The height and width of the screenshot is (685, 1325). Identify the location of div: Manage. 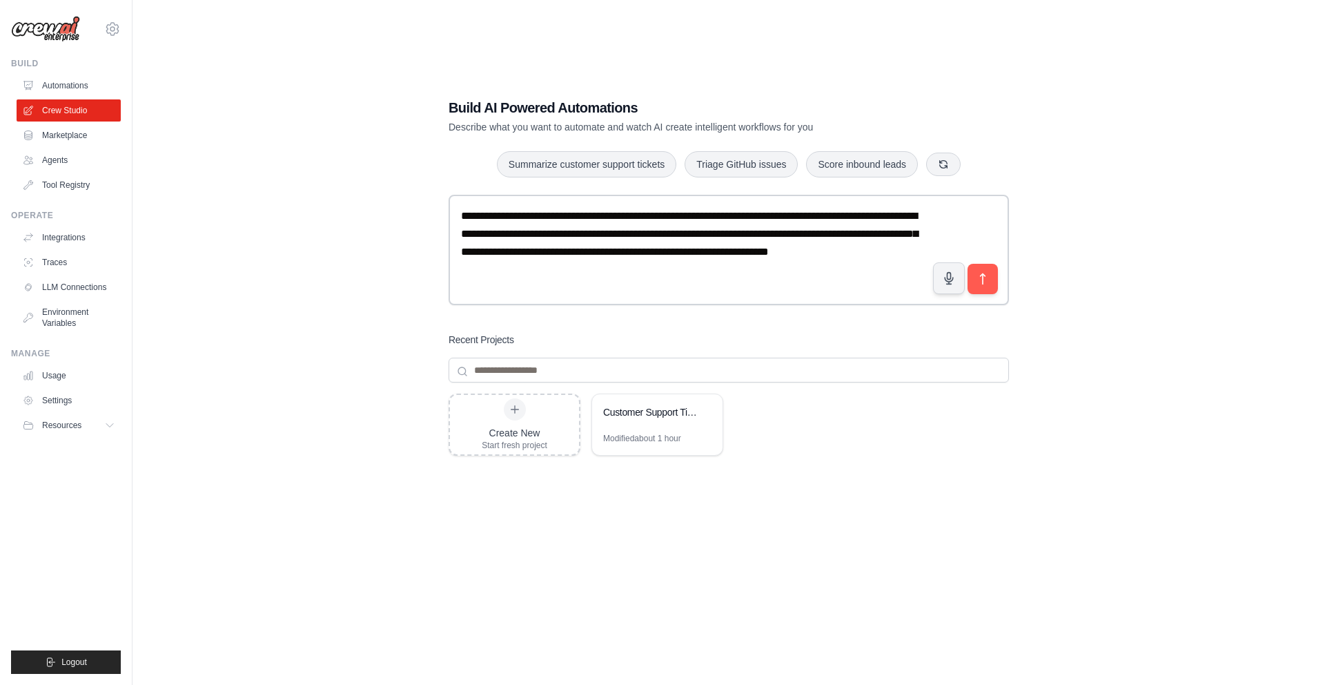
(66, 353).